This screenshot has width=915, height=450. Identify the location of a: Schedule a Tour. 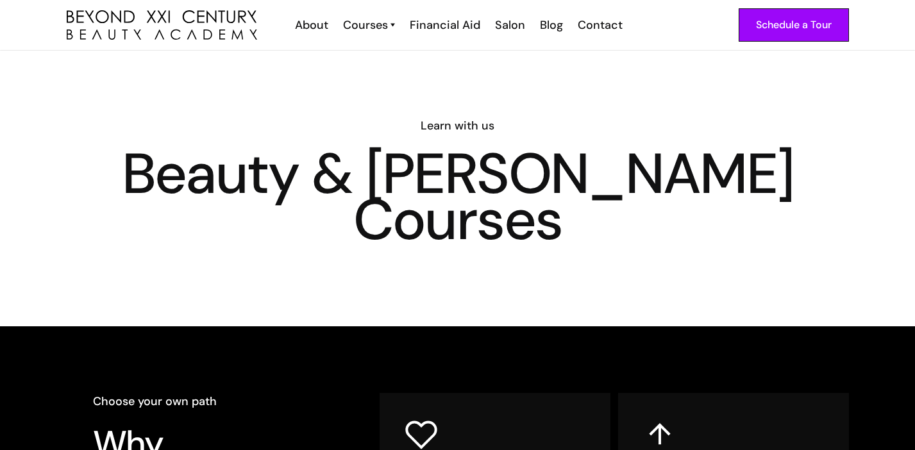
(794, 25).